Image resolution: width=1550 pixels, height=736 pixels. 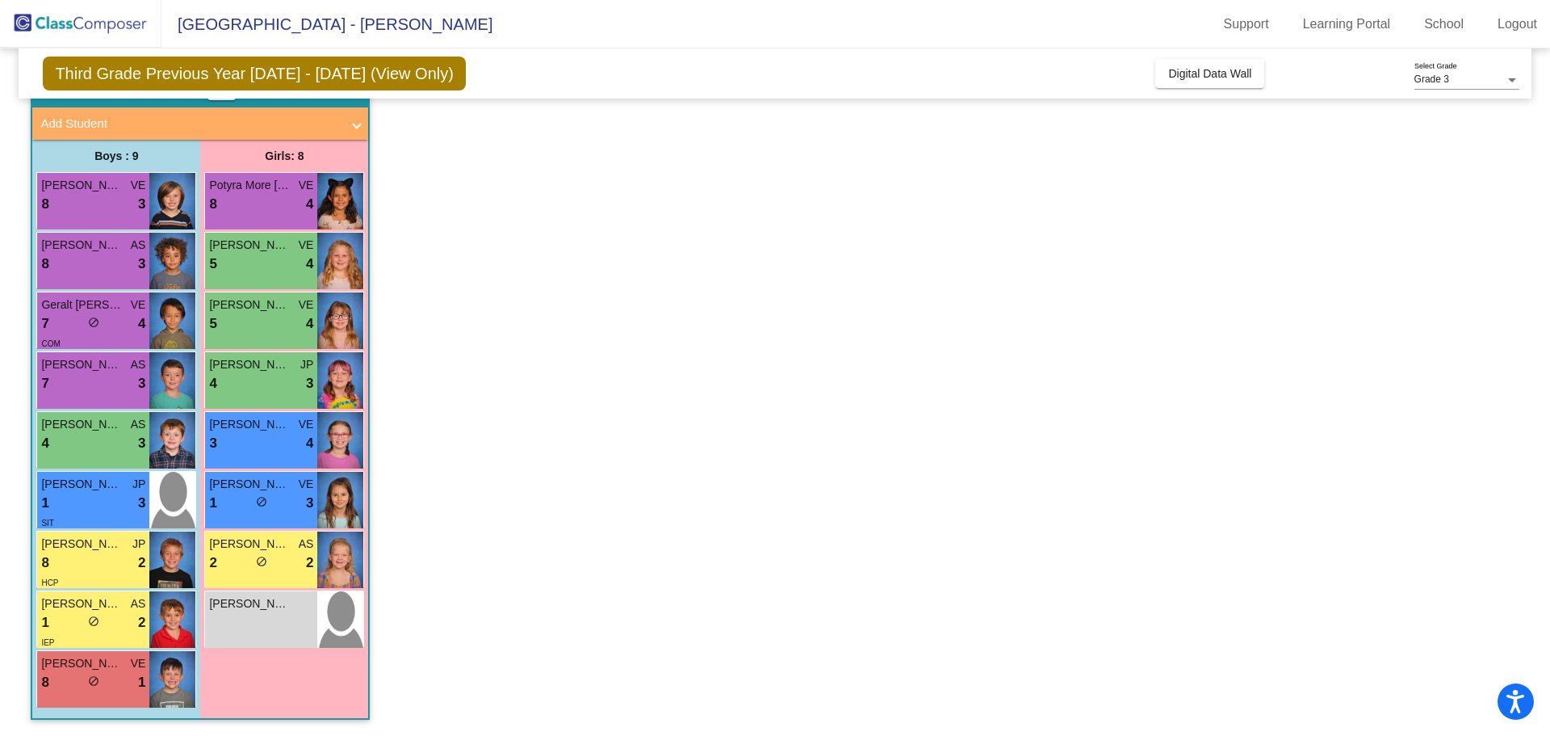 What do you see at coordinates (191, 124) in the screenshot?
I see `mat-panel-title: Add Student` at bounding box center [191, 124].